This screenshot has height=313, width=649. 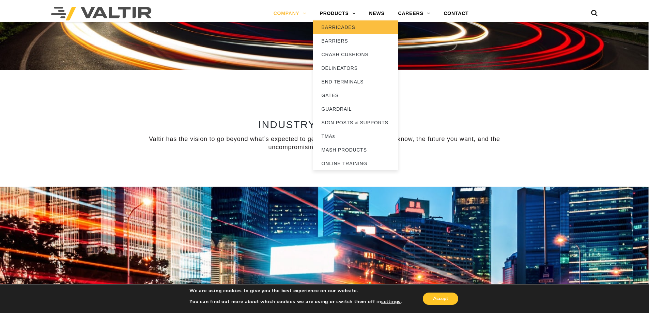 What do you see at coordinates (355, 95) in the screenshot?
I see `a: GATES` at bounding box center [355, 95].